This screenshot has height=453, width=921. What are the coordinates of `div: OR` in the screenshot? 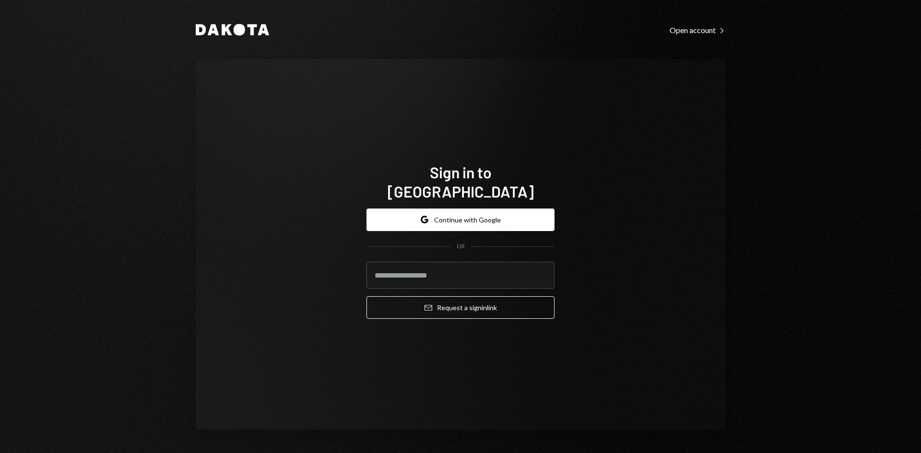 It's located at (460, 246).